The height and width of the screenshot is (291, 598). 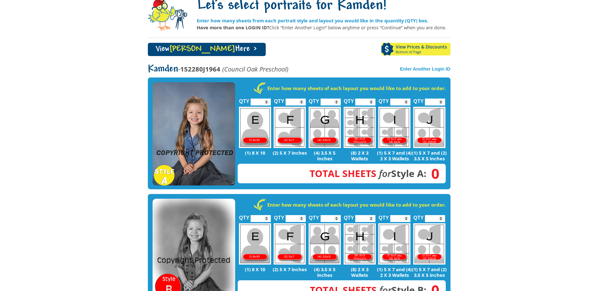 What do you see at coordinates (416, 49) in the screenshot?
I see `a: View Prices & DiscountsBottom of Page` at bounding box center [416, 49].